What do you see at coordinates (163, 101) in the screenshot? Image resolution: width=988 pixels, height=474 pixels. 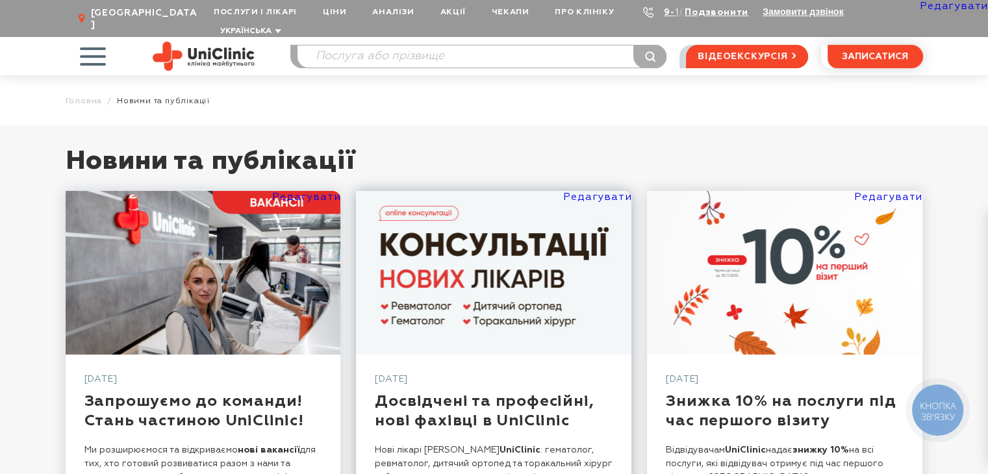 I see `span: Новини та публікації` at bounding box center [163, 101].